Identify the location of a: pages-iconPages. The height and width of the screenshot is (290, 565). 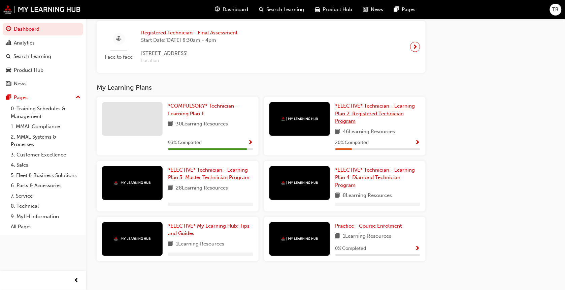
(405, 9).